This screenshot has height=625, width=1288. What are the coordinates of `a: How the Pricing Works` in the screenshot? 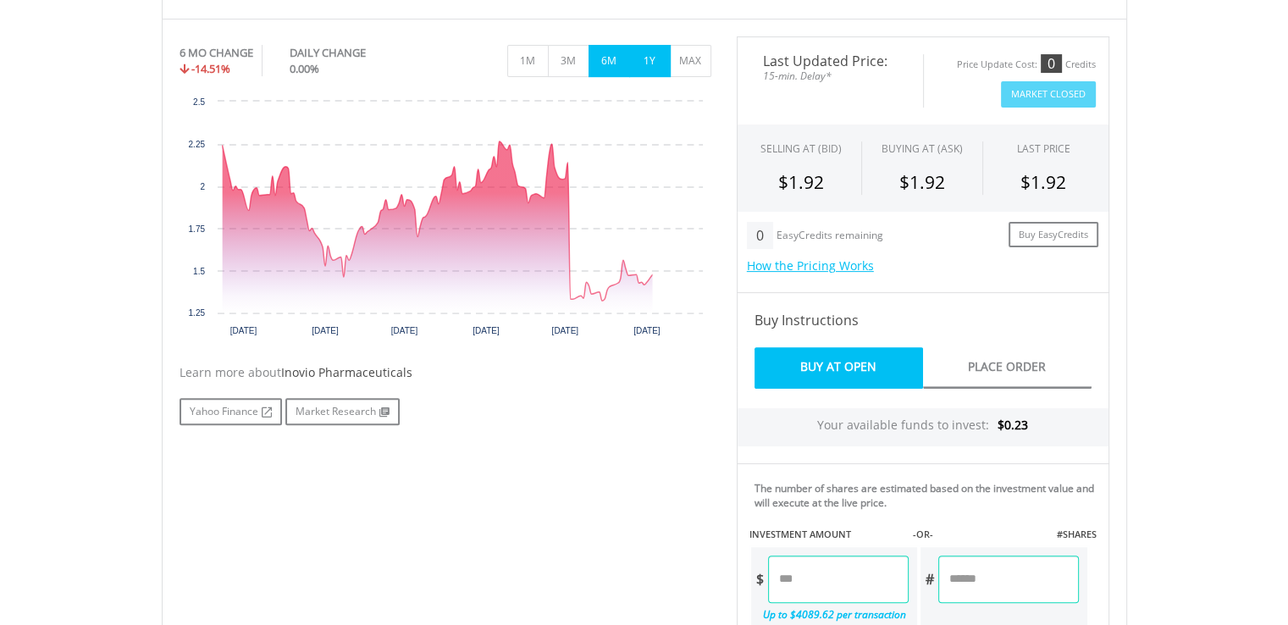 It's located at (810, 265).